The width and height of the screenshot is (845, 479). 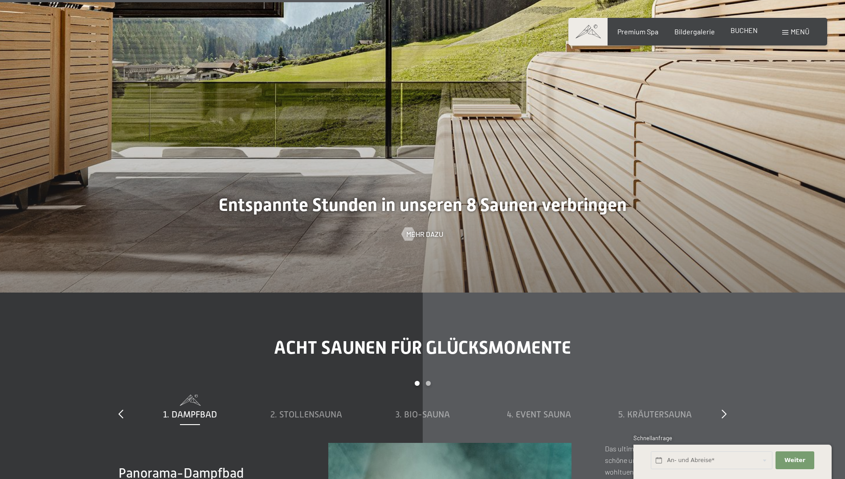 I want to click on span: BUCHEN, so click(x=744, y=30).